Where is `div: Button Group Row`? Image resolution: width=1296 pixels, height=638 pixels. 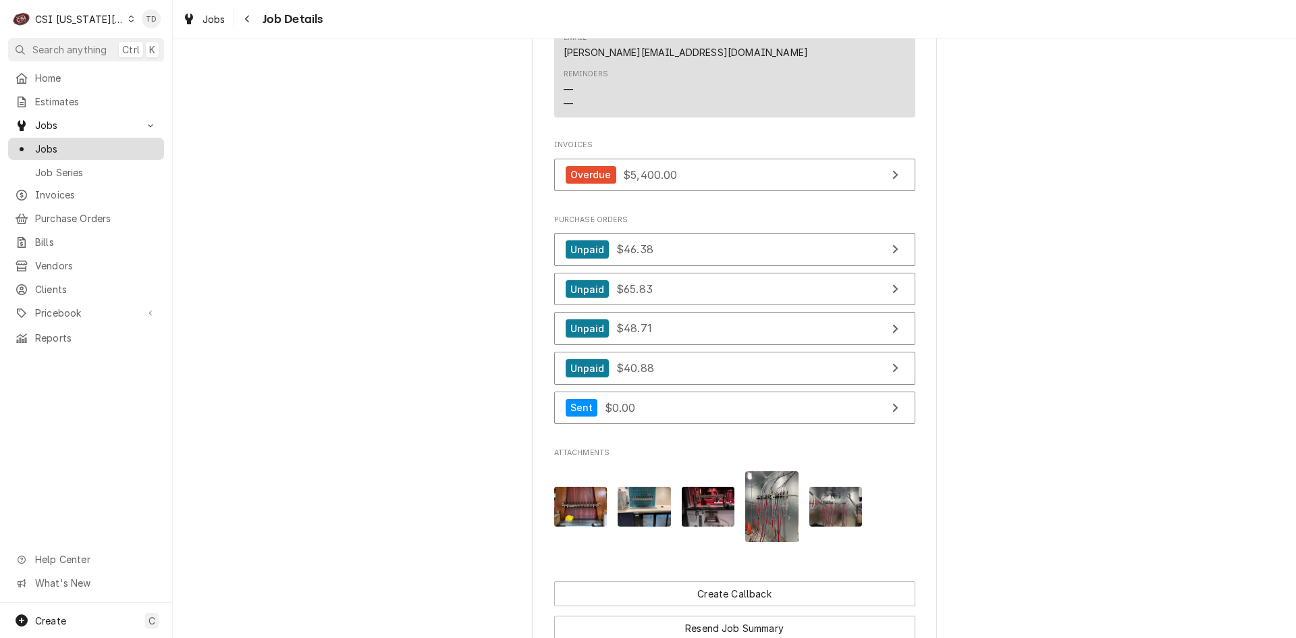 div: Button Group Row is located at coordinates (734, 593).